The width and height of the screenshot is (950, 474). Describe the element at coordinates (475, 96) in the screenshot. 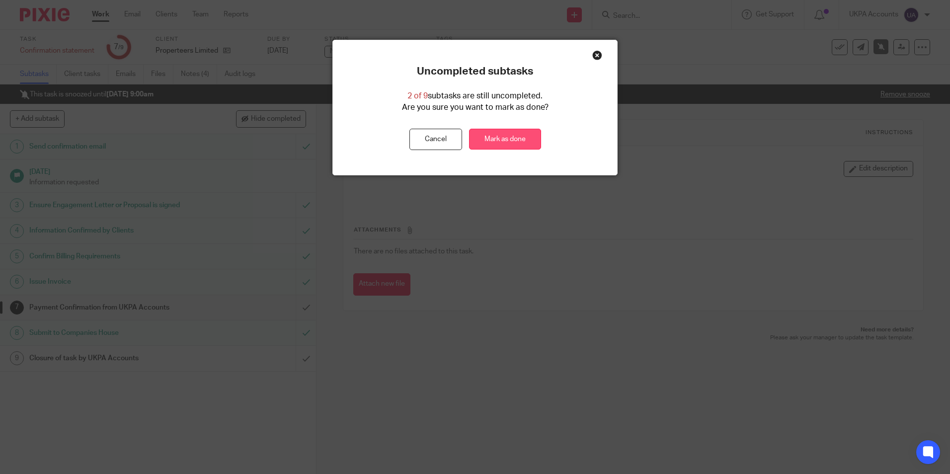

I see `p: subtasks are still uncompleted.` at that location.